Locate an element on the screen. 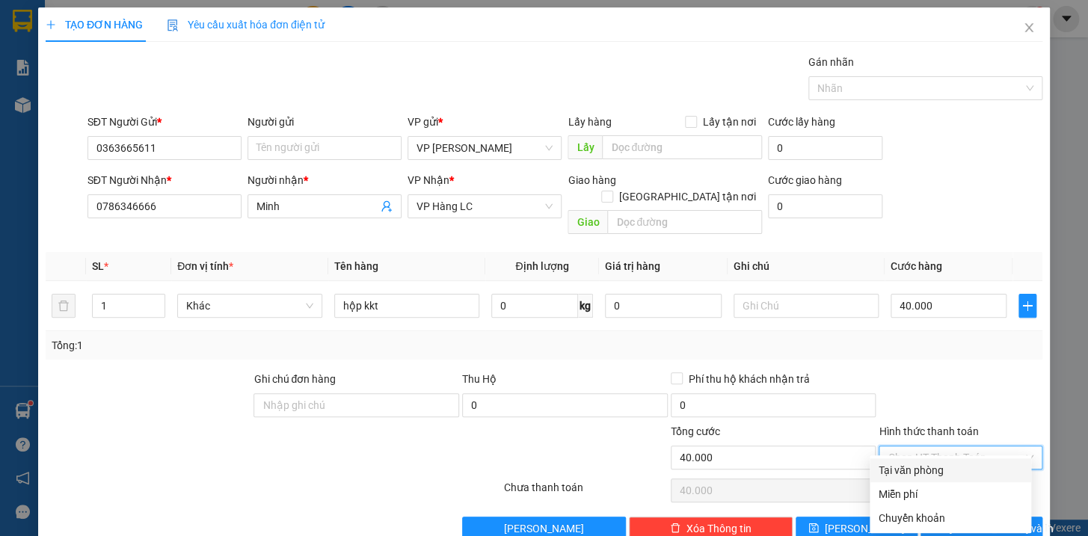  h2: 4SHKSULG is located at coordinates (64, 99).